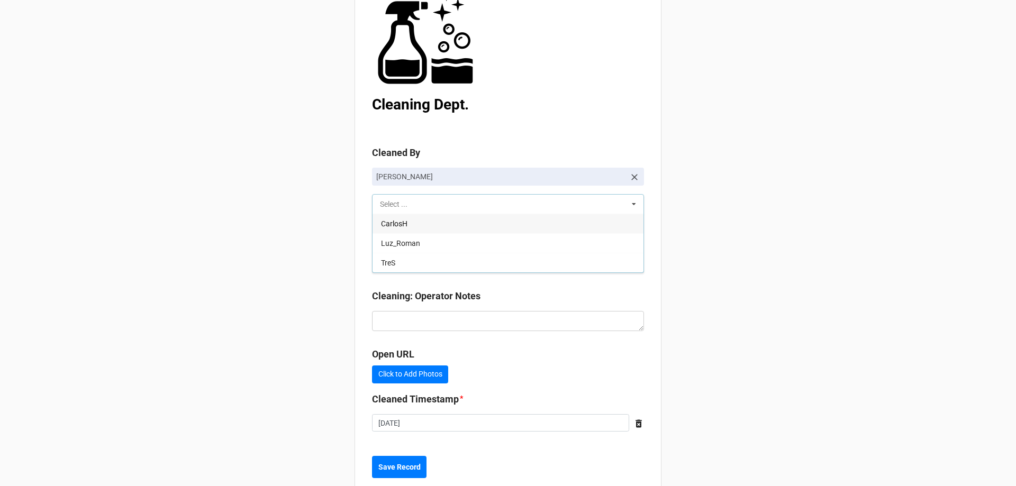 This screenshot has height=486, width=1016. Describe the element at coordinates (415, 399) in the screenshot. I see `label: Cleaned Timestamp` at that location.